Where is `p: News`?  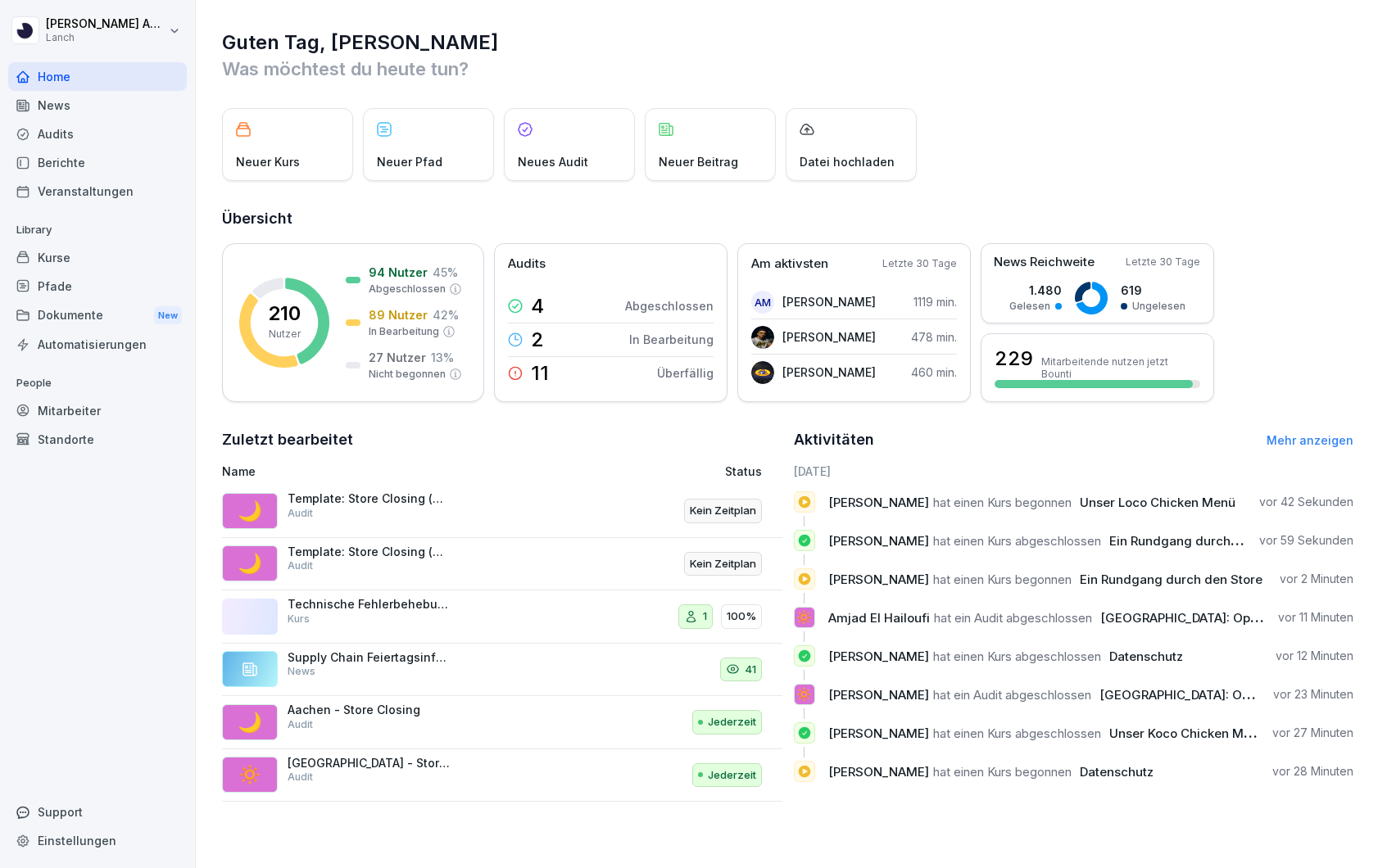 p: News is located at coordinates (302, 671).